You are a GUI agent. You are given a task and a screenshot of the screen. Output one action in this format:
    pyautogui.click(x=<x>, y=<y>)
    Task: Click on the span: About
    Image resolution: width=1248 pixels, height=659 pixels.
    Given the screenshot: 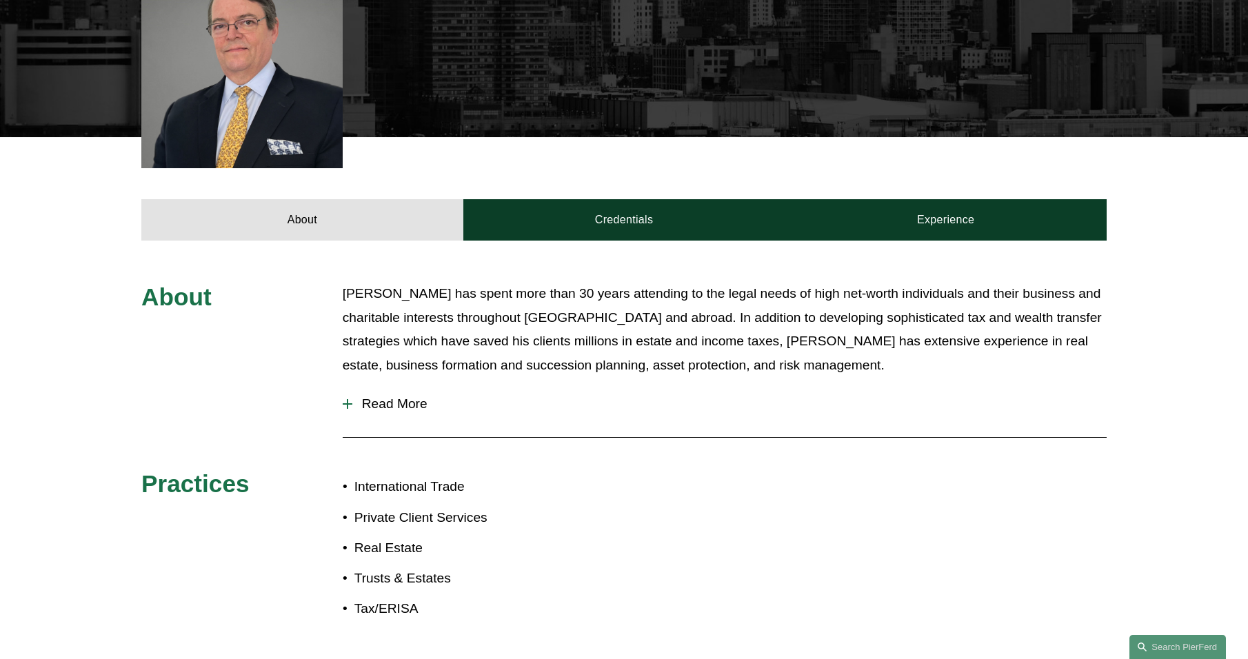 What is the action you would take?
    pyautogui.click(x=177, y=297)
    